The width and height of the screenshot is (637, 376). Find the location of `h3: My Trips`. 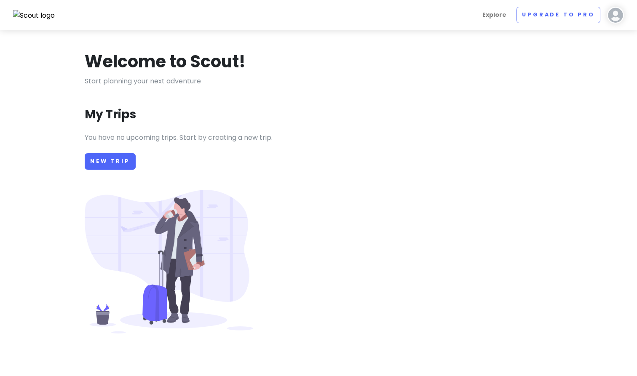

h3: My Trips is located at coordinates (110, 115).